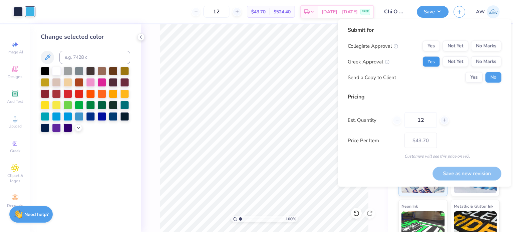 The image size is (513, 232). I want to click on img: Andrew Wells, so click(493, 12).